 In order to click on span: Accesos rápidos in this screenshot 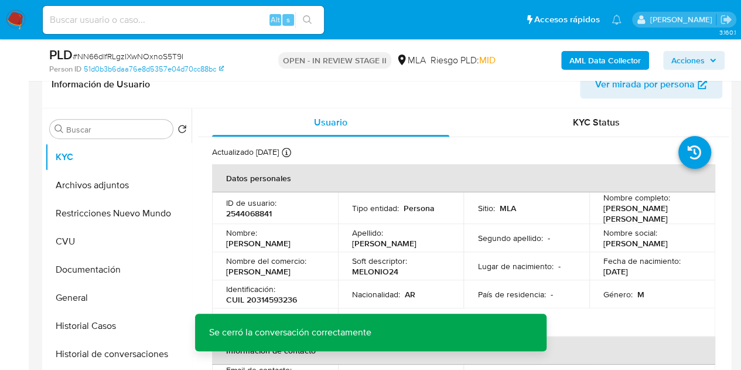, I will do `click(567, 19)`.